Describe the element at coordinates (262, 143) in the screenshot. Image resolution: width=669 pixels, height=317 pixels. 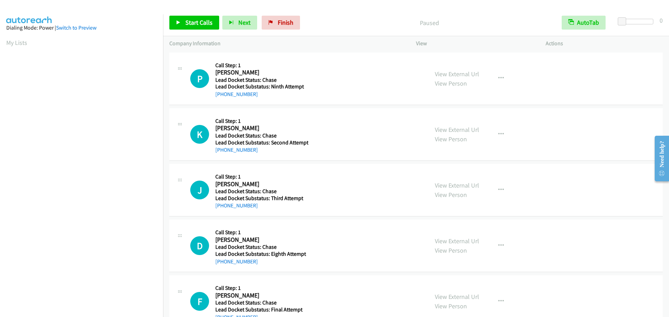
I see `h5: Lead Docket Substatus: Second Attempt` at that location.